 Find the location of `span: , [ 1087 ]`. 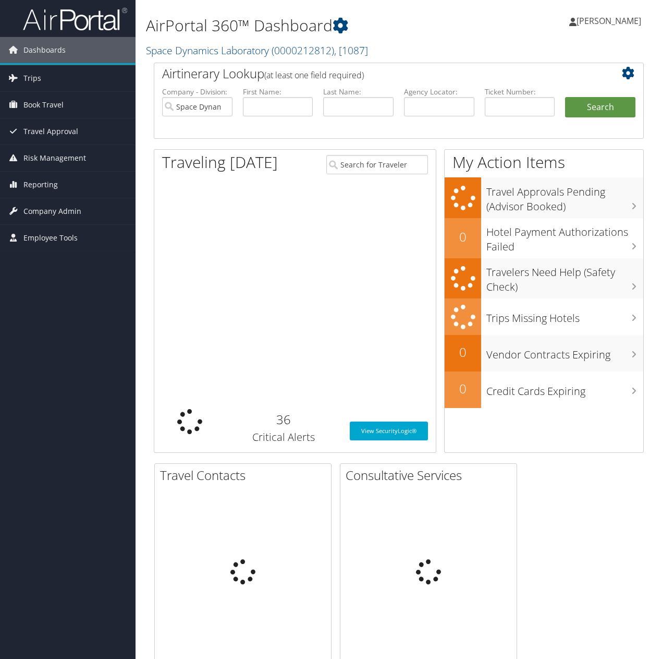

span: , [ 1087 ] is located at coordinates (351, 50).